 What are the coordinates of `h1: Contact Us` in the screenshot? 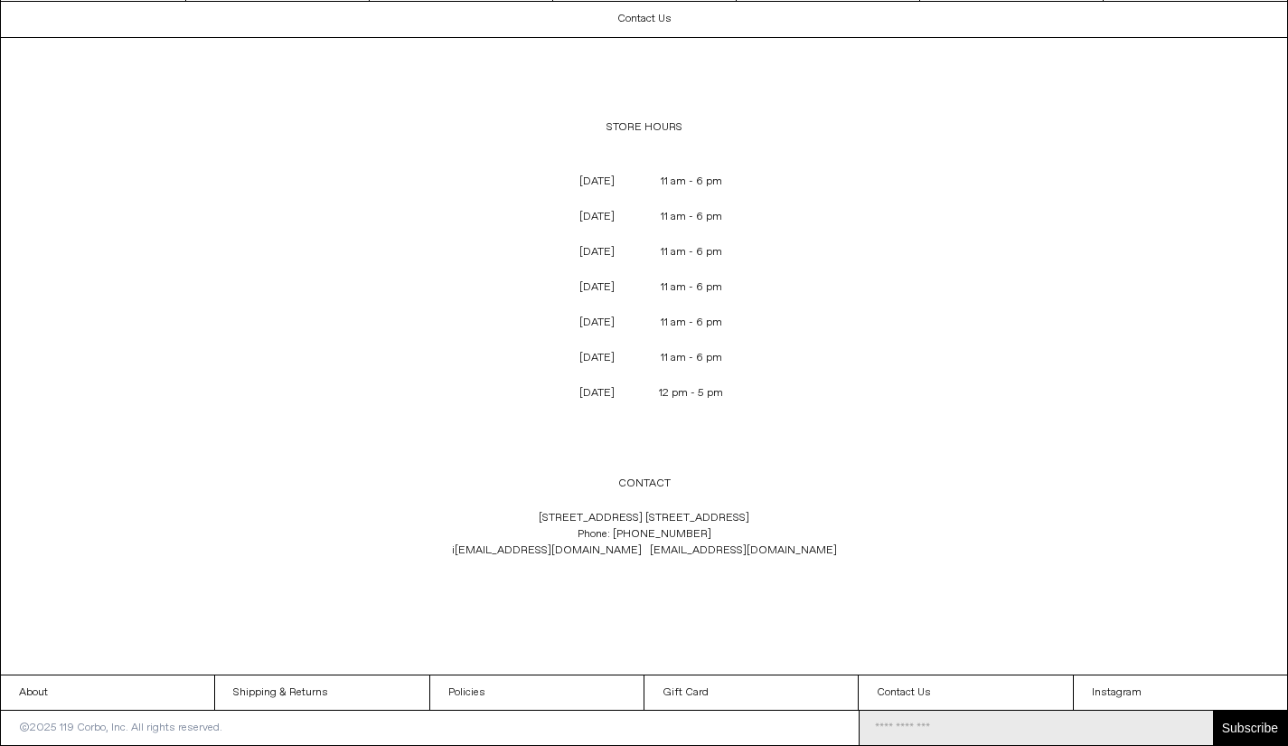 It's located at (645, 19).